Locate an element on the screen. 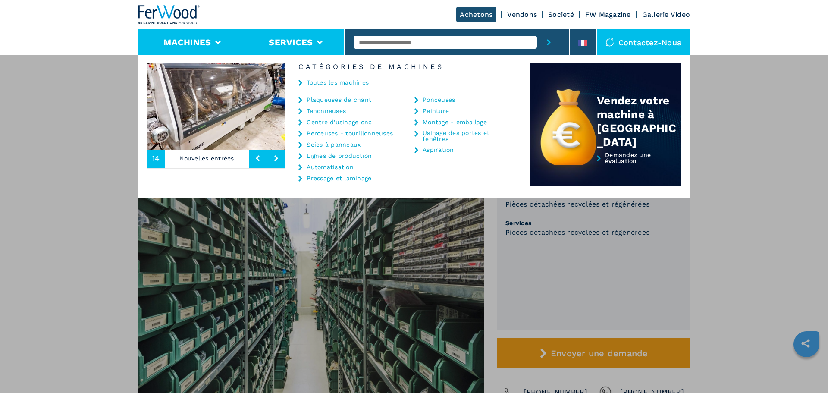  a: FW Magazine is located at coordinates (608, 14).